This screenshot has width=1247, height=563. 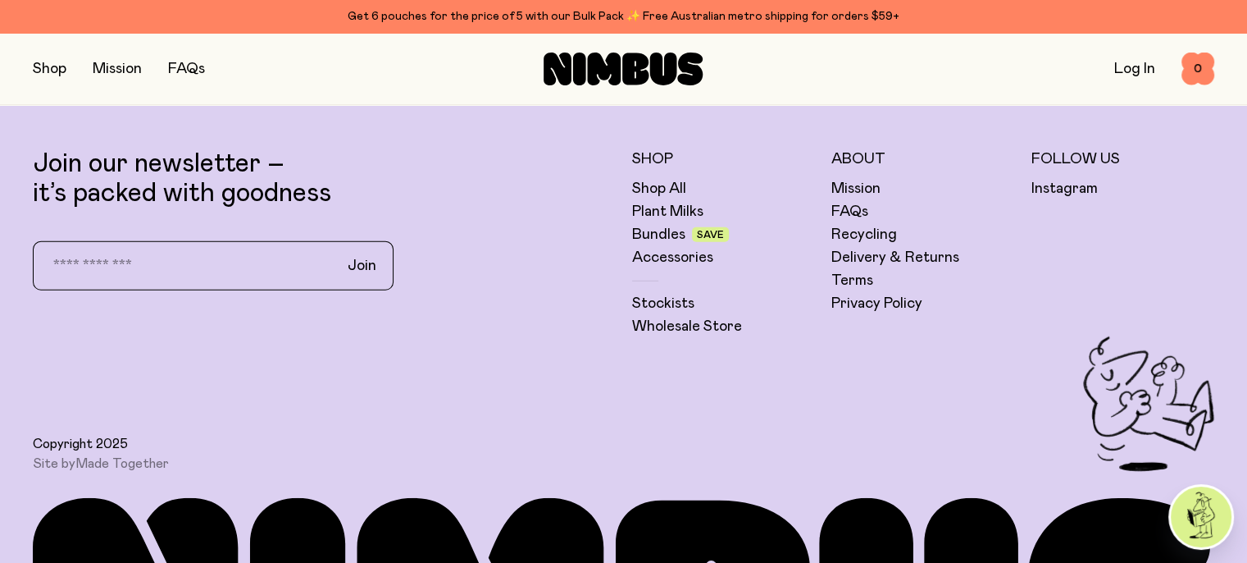 I want to click on a: Plant Milks, so click(x=668, y=212).